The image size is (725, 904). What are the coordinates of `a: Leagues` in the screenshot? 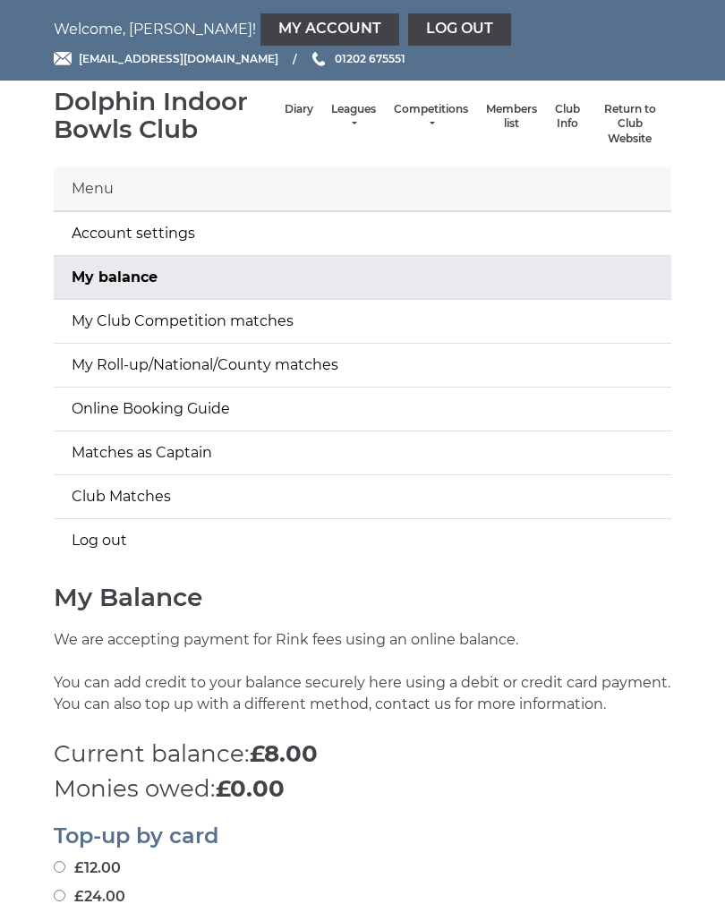 It's located at (354, 116).